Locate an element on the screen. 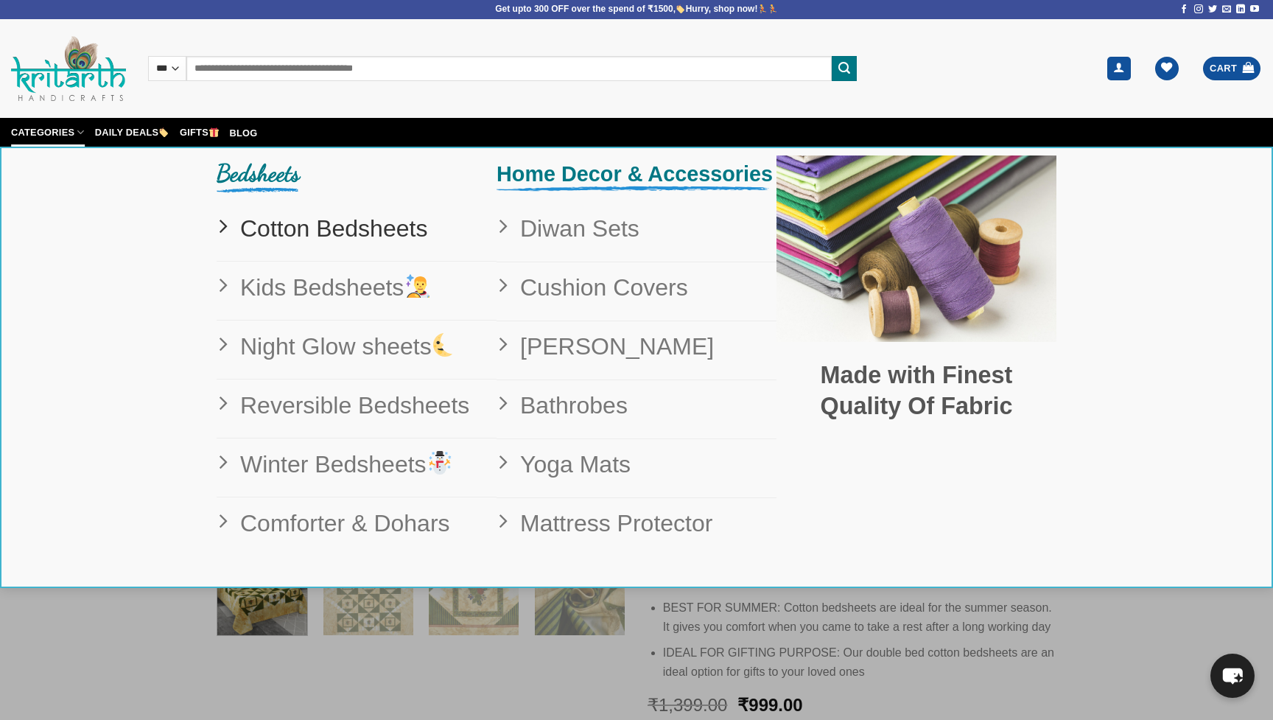 The image size is (1273, 720). span: Kids Bedsheets is located at coordinates (329, 287).